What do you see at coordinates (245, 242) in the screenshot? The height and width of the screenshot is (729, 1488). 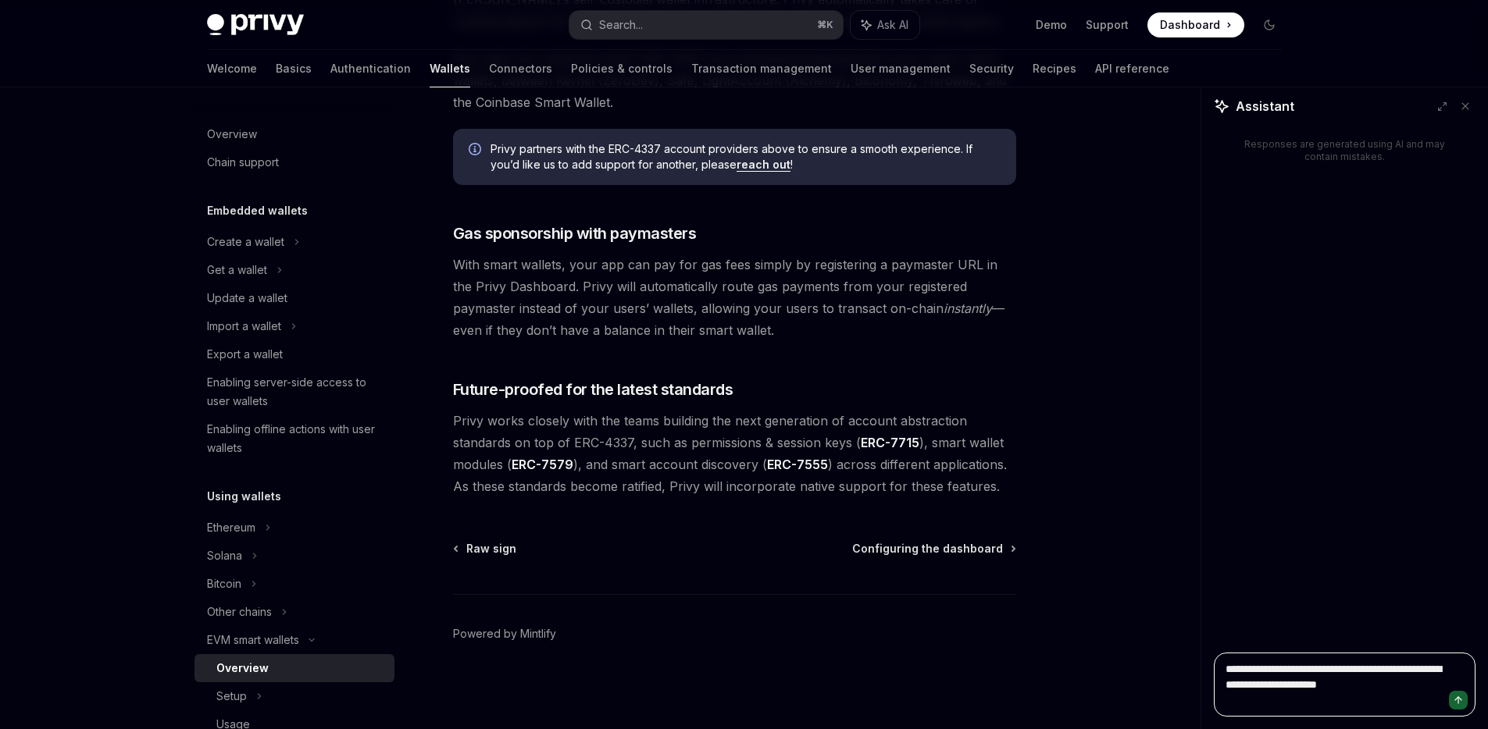 I see `div: Create a wallet` at bounding box center [245, 242].